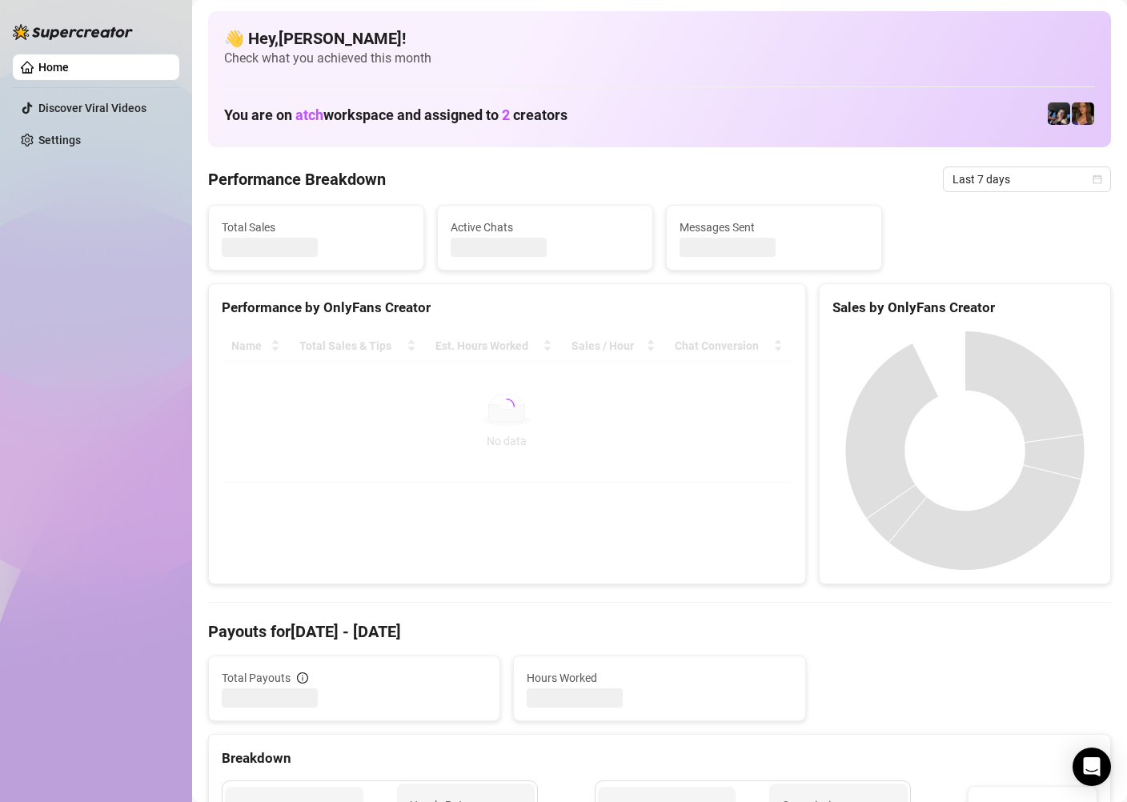 This screenshot has height=802, width=1127. What do you see at coordinates (73, 32) in the screenshot?
I see `img: logo-BBDzfeDw.svg` at bounding box center [73, 32].